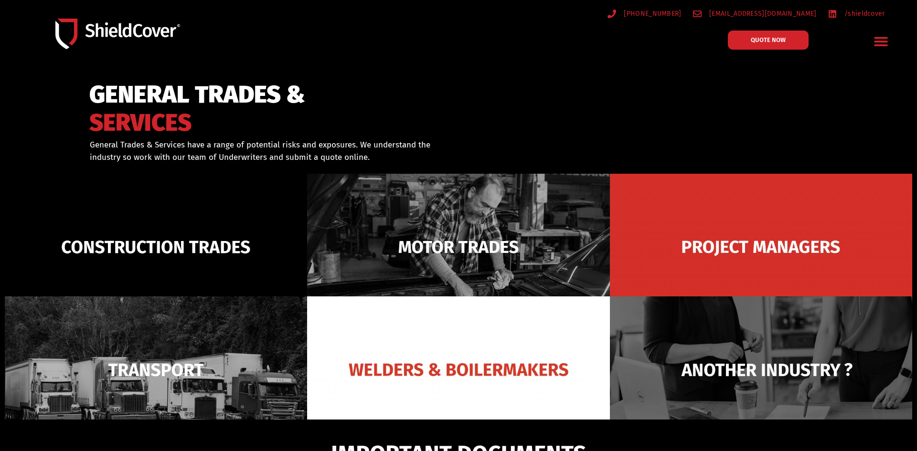 The height and width of the screenshot is (451, 917). Describe the element at coordinates (197, 95) in the screenshot. I see `span: GENERAL TRADES &` at that location.